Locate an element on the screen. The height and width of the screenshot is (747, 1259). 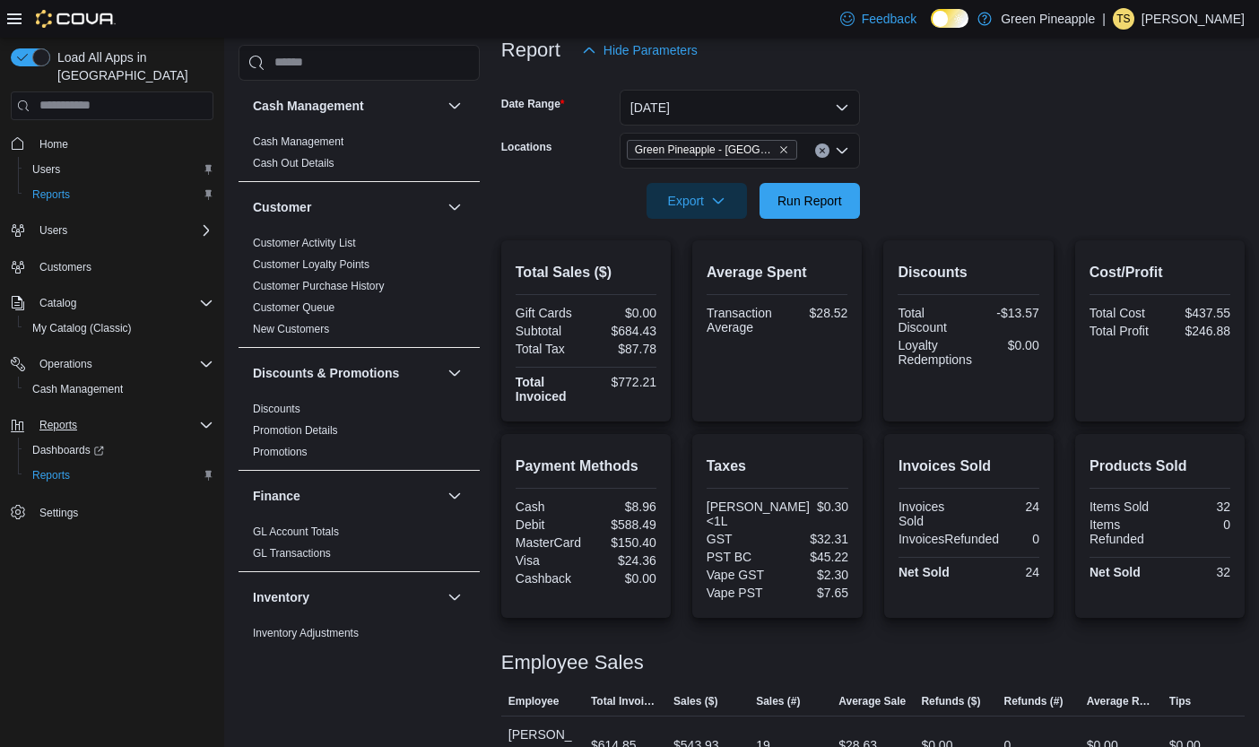
a: New Customers is located at coordinates (291, 329).